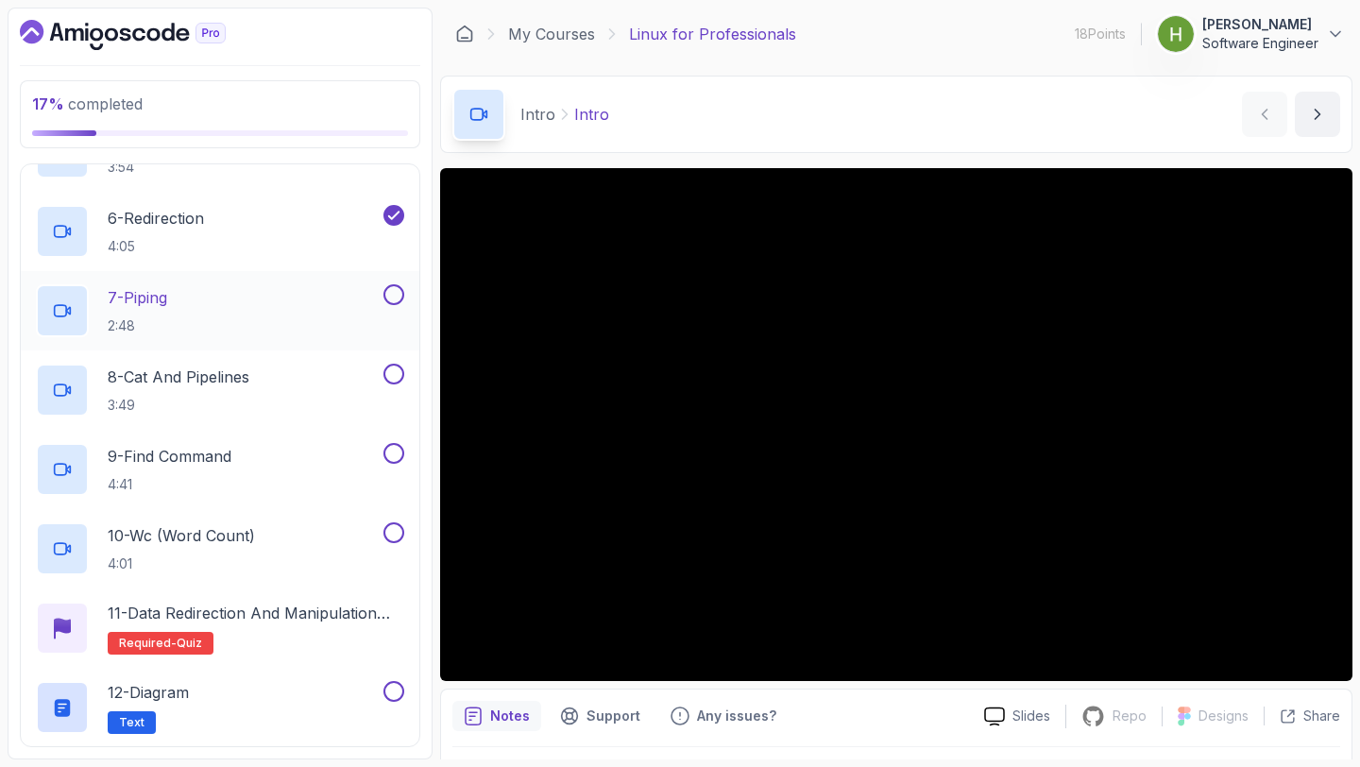  I want to click on button: previous content, so click(1264, 114).